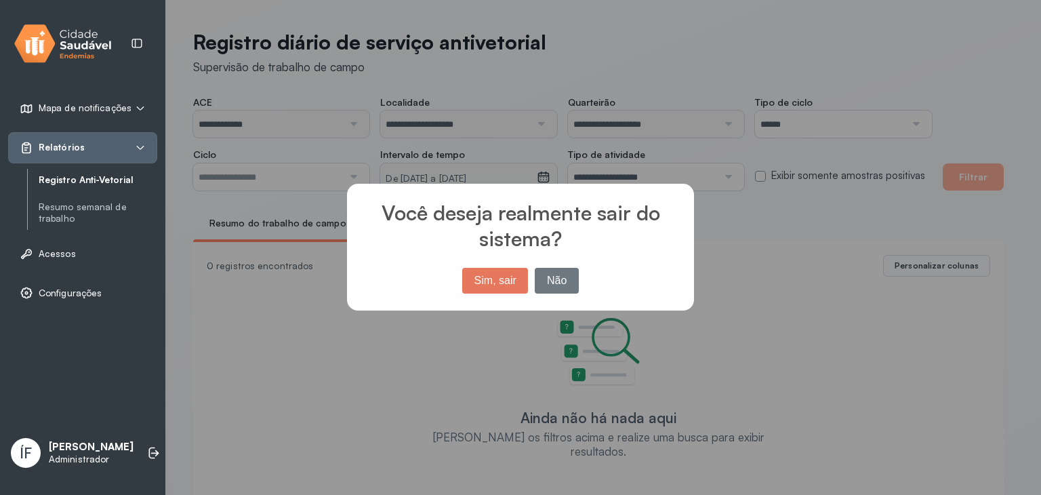 This screenshot has height=495, width=1041. I want to click on span: Configurações, so click(70, 293).